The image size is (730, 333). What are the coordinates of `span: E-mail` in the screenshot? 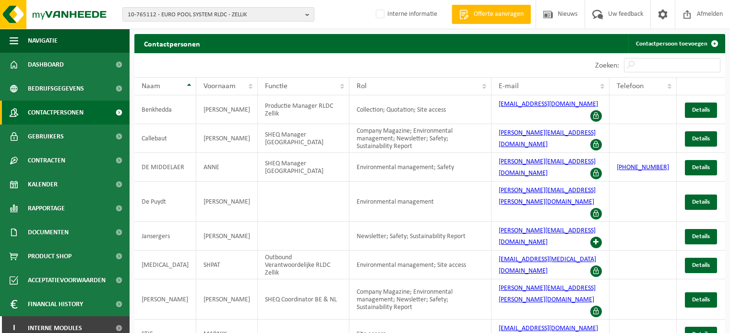 It's located at (509, 86).